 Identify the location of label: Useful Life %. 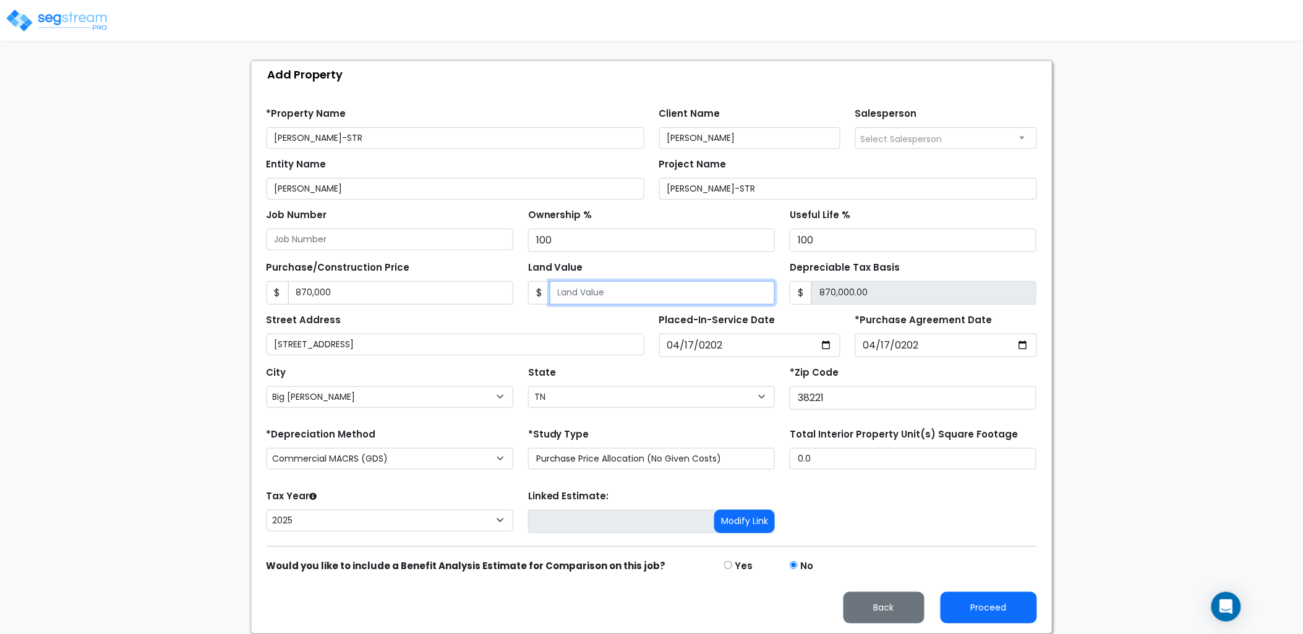
(820, 215).